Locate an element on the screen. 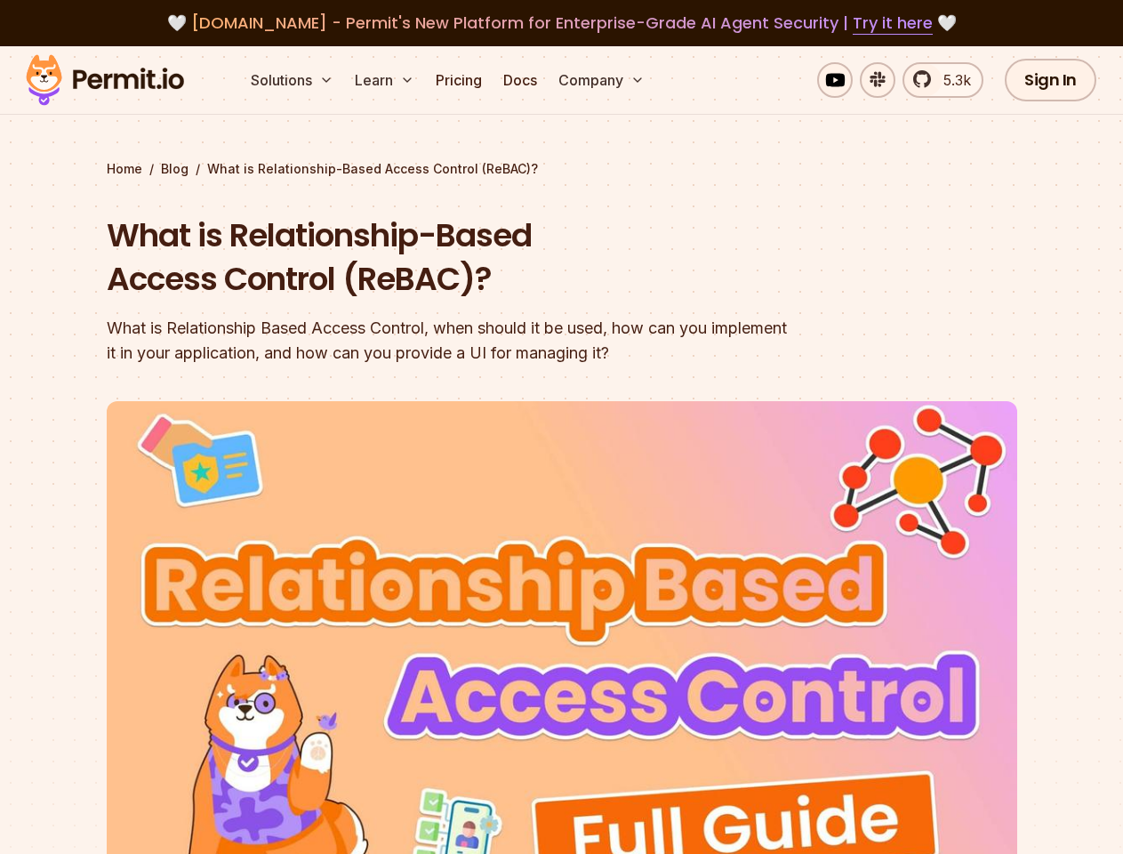 This screenshot has height=854, width=1123. img: Permit logo is located at coordinates (105, 80).